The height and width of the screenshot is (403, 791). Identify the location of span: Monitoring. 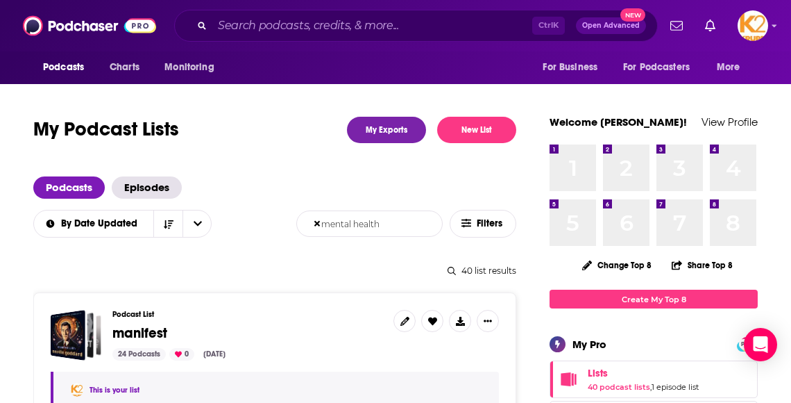
(189, 67).